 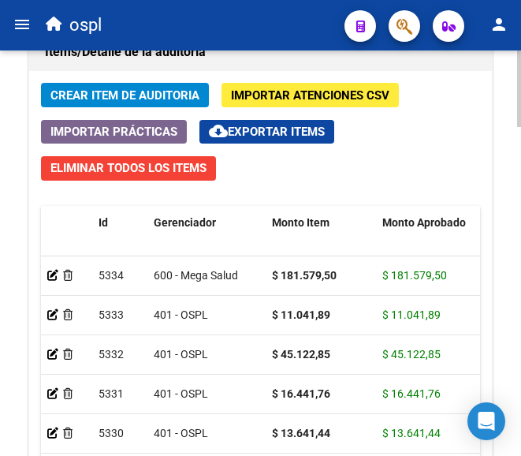 What do you see at coordinates (305, 275) in the screenshot?
I see `strong: $ 181.579,50` at bounding box center [305, 275].